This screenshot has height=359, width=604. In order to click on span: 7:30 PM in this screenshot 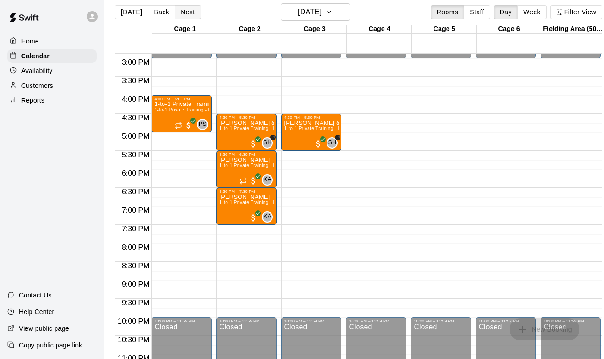, I will do `click(136, 229)`.